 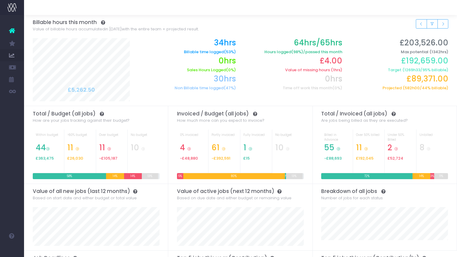 What do you see at coordinates (96, 191) in the screenshot?
I see `h3: Value of all new jobs (last 12 months)` at bounding box center [96, 191].